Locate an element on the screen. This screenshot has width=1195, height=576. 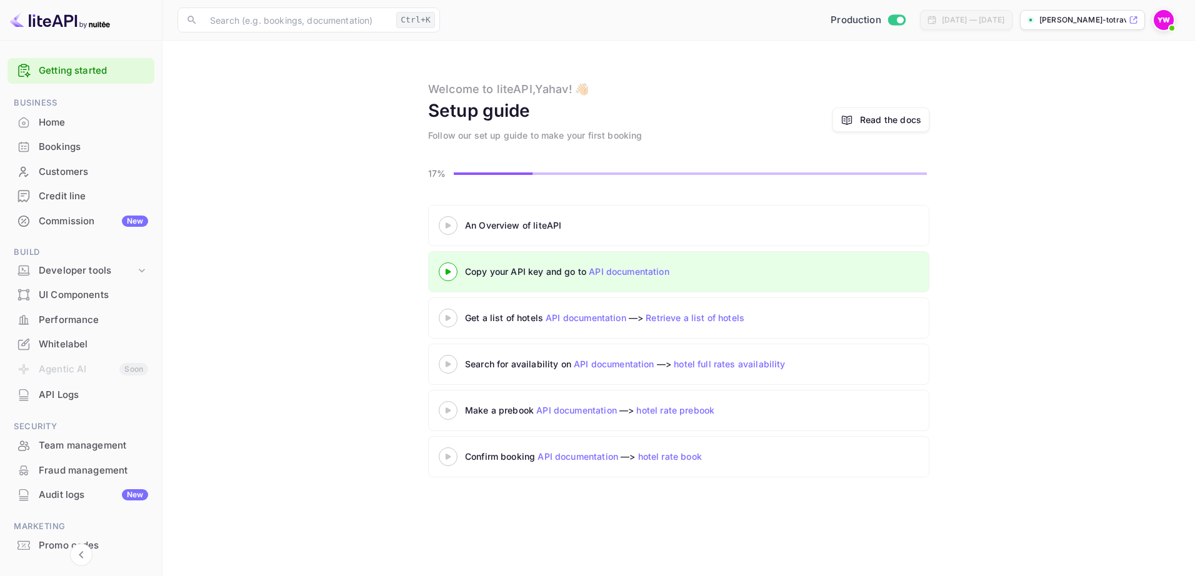
a: CommissionNew is located at coordinates (81, 221).